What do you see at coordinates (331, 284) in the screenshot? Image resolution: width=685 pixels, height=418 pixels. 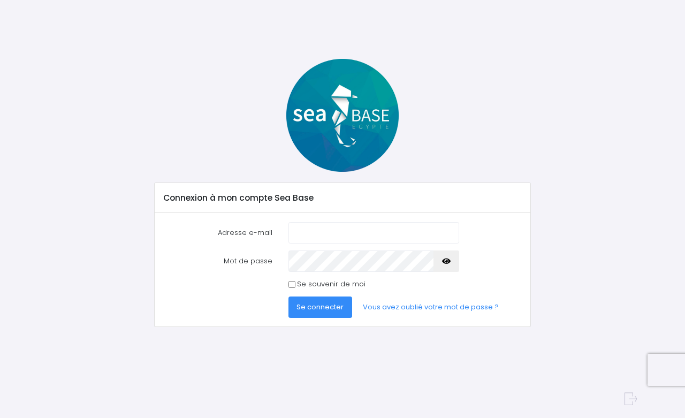 I see `label: Se souvenir de moi` at bounding box center [331, 284].